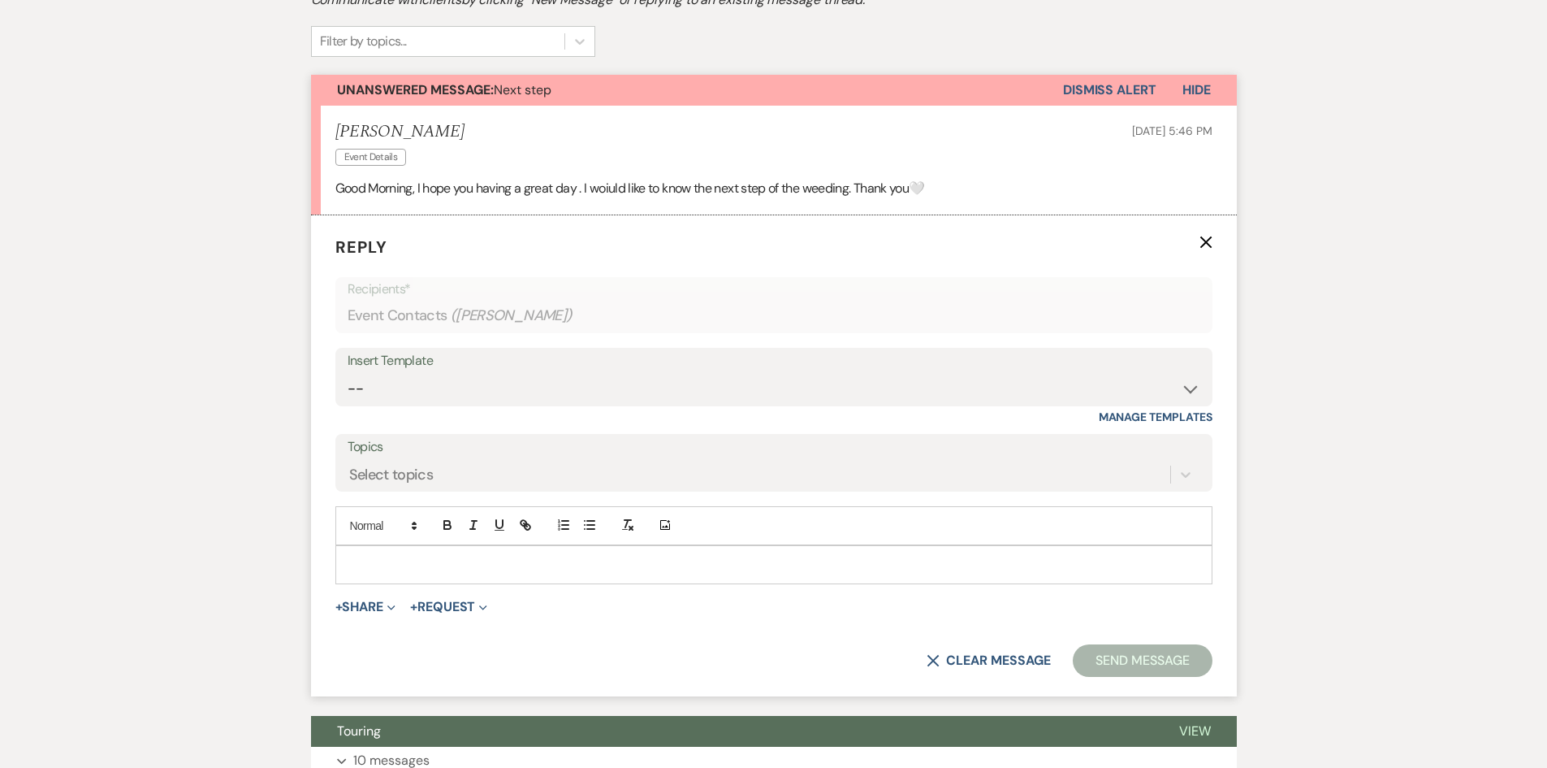 The width and height of the screenshot is (1547, 768). Describe the element at coordinates (448, 607) in the screenshot. I see `button: Request` at that location.